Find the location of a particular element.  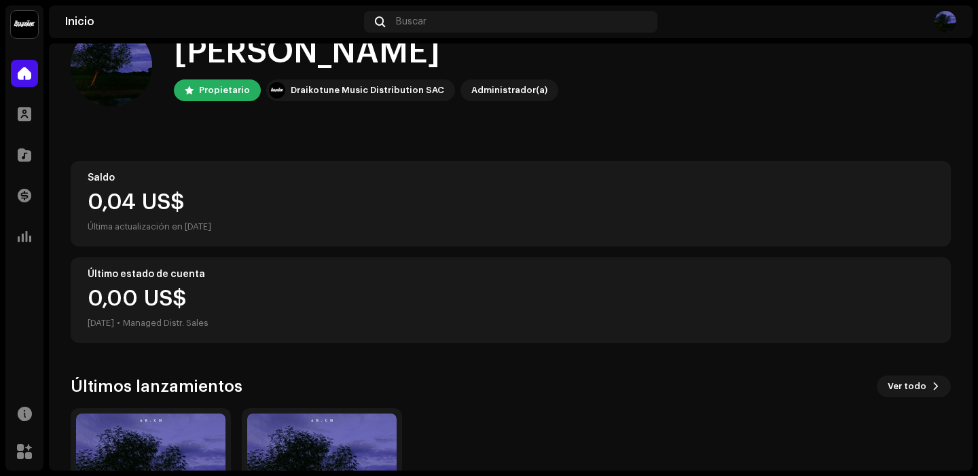

button: Ver todo is located at coordinates (913, 386).